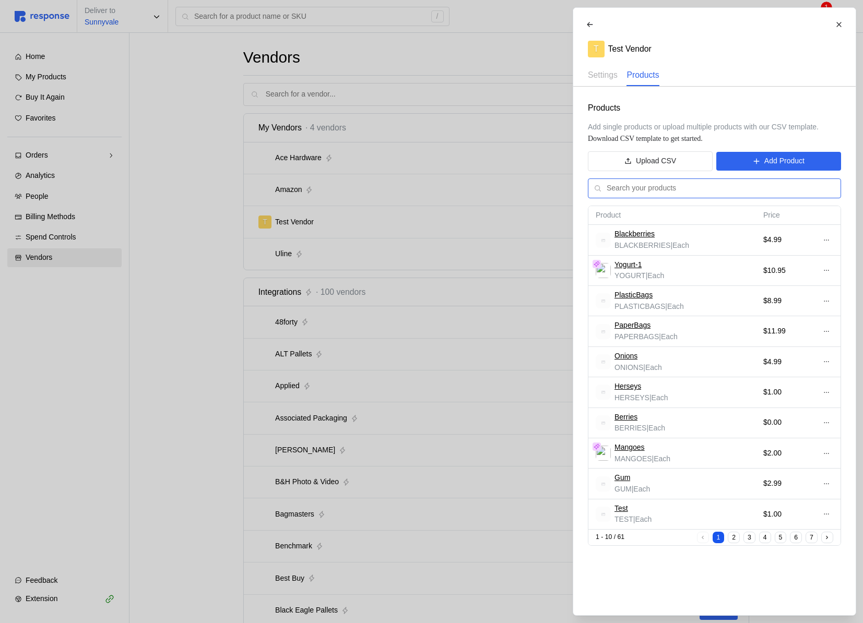 The height and width of the screenshot is (623, 863). I want to click on span: BLACKBERRIES, so click(642, 245).